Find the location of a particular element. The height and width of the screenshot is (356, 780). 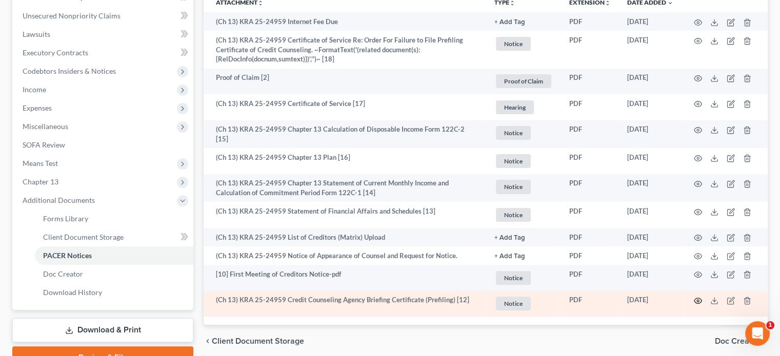

a: PACER Notices is located at coordinates (114, 256).